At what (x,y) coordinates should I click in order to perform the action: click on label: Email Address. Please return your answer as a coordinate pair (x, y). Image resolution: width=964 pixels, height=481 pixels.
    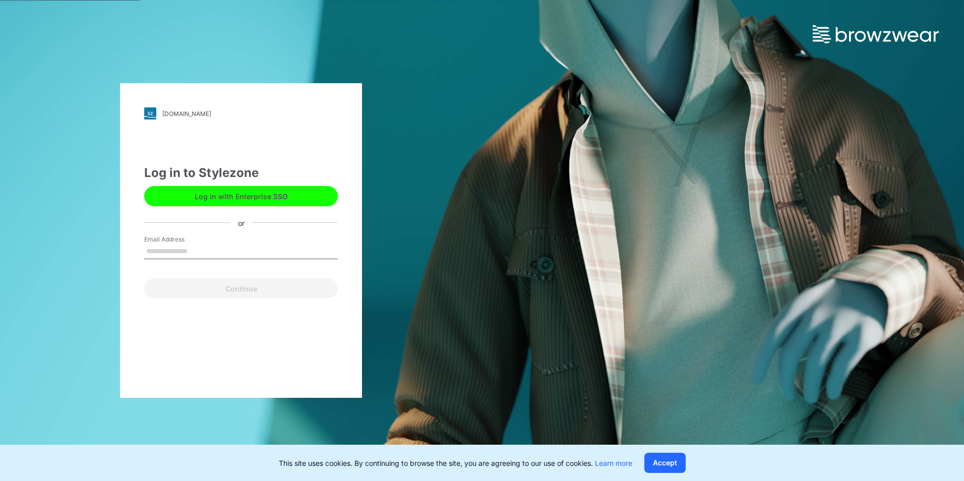
    Looking at the image, I should click on (179, 239).